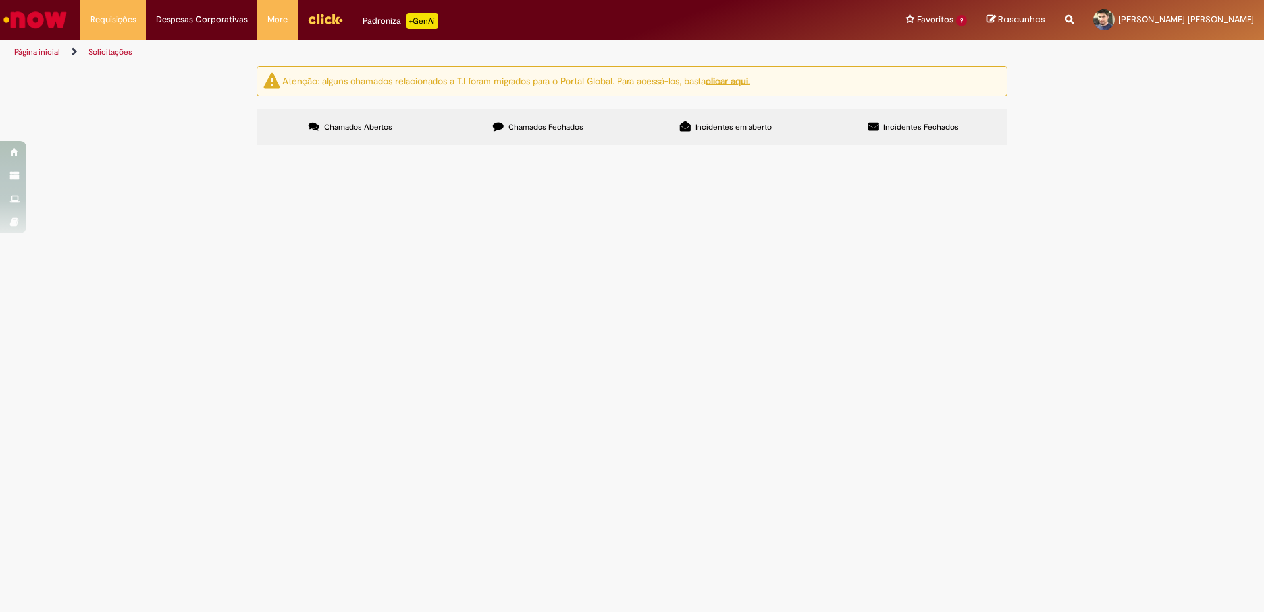  Describe the element at coordinates (961, 20) in the screenshot. I see `span: 9` at that location.